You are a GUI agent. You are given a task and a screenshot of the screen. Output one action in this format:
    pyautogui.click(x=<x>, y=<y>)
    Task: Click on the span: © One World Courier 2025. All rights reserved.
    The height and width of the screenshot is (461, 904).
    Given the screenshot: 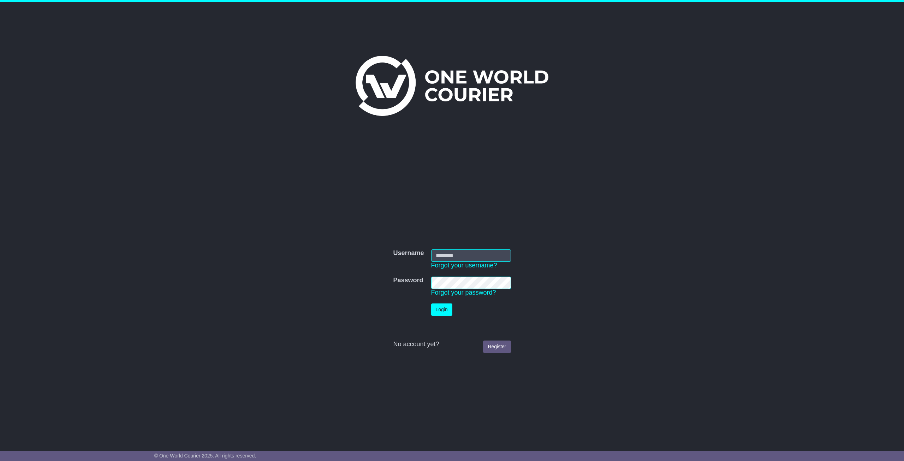 What is the action you would take?
    pyautogui.click(x=205, y=455)
    